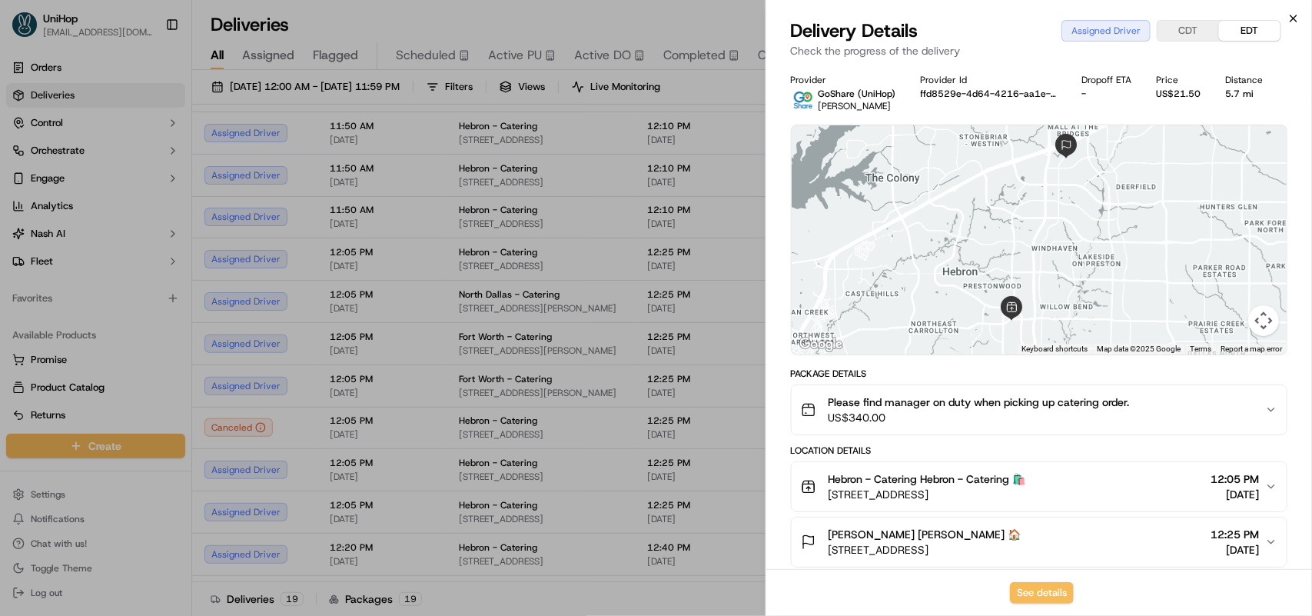 This screenshot has width=1312, height=616. What do you see at coordinates (855, 31) in the screenshot?
I see `span: Delivery Details` at bounding box center [855, 31].